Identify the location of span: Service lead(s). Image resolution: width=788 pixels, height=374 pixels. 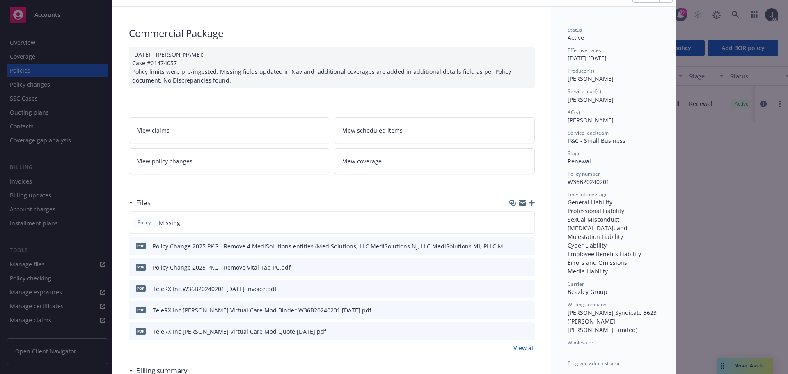
(585, 91).